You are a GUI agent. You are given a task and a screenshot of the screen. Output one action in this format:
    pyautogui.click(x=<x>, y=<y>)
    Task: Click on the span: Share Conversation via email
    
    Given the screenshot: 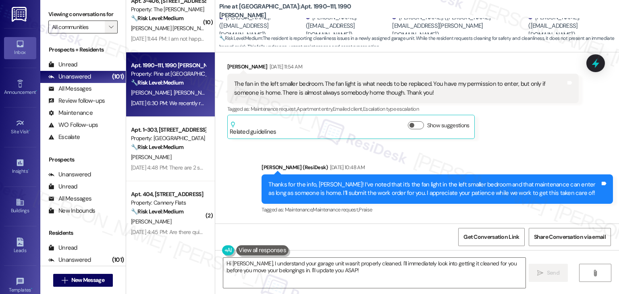 What is the action you would take?
    pyautogui.click(x=570, y=237)
    